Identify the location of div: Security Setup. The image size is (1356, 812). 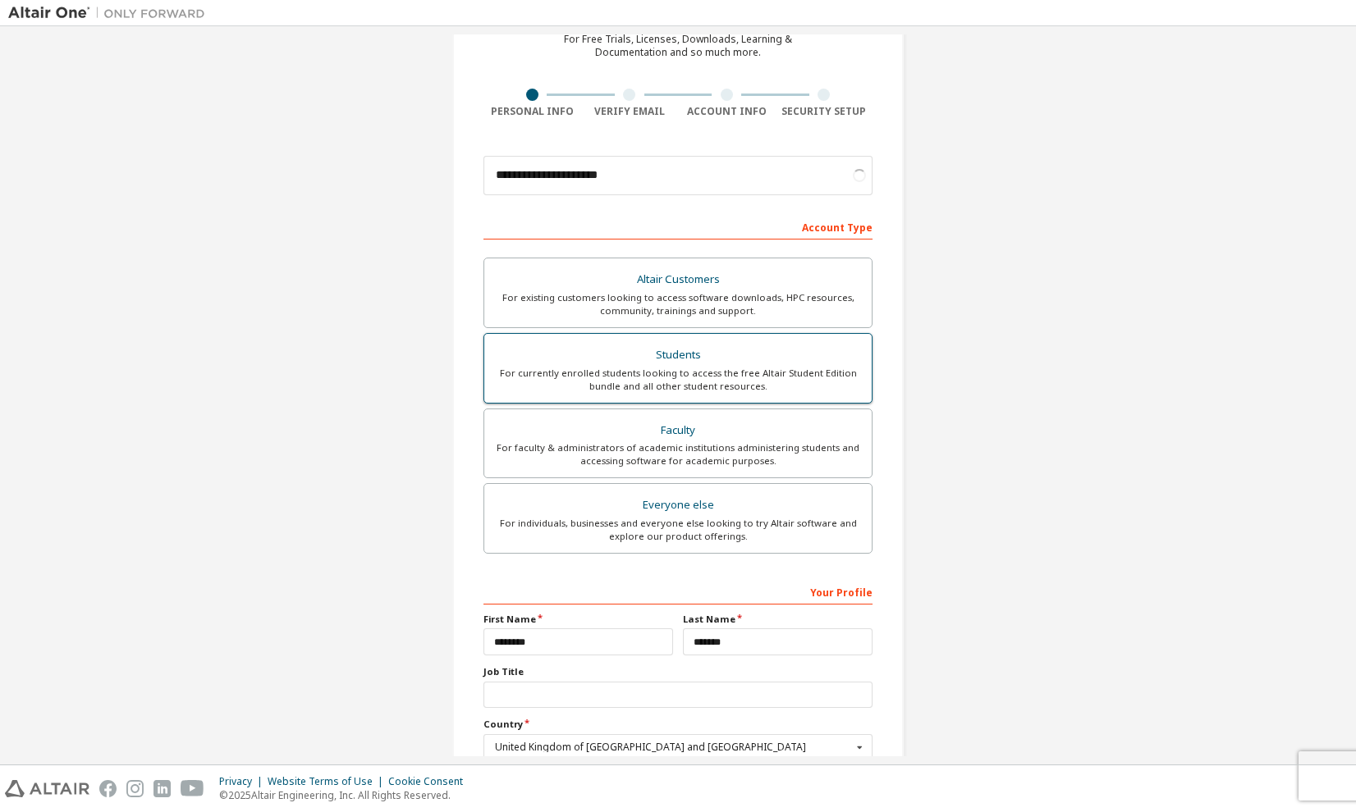
(824, 112).